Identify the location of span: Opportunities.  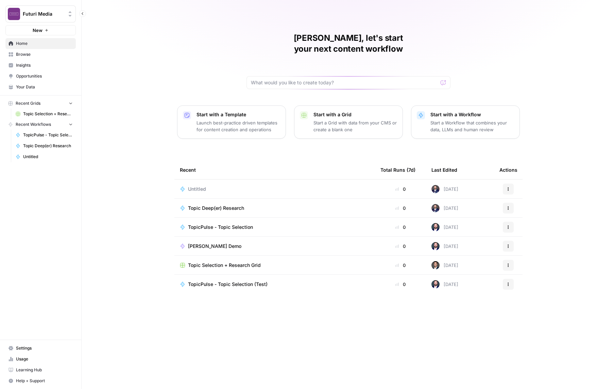
(44, 76).